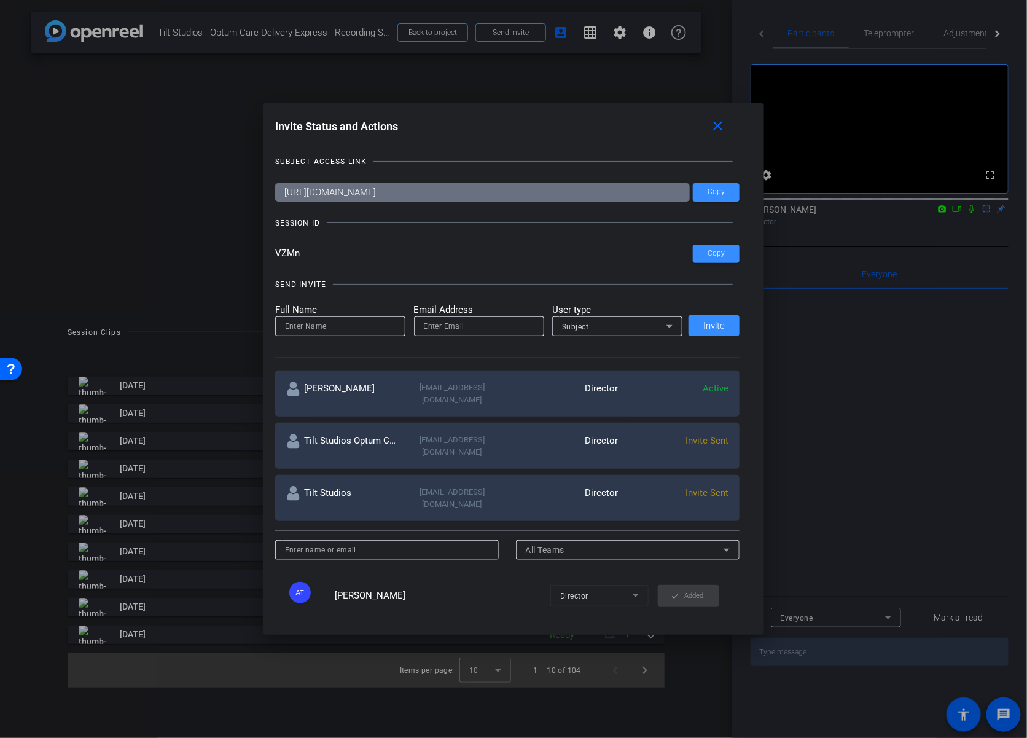 The height and width of the screenshot is (738, 1027). Describe the element at coordinates (507, 127) in the screenshot. I see `div: Invite Status and Actions` at that location.